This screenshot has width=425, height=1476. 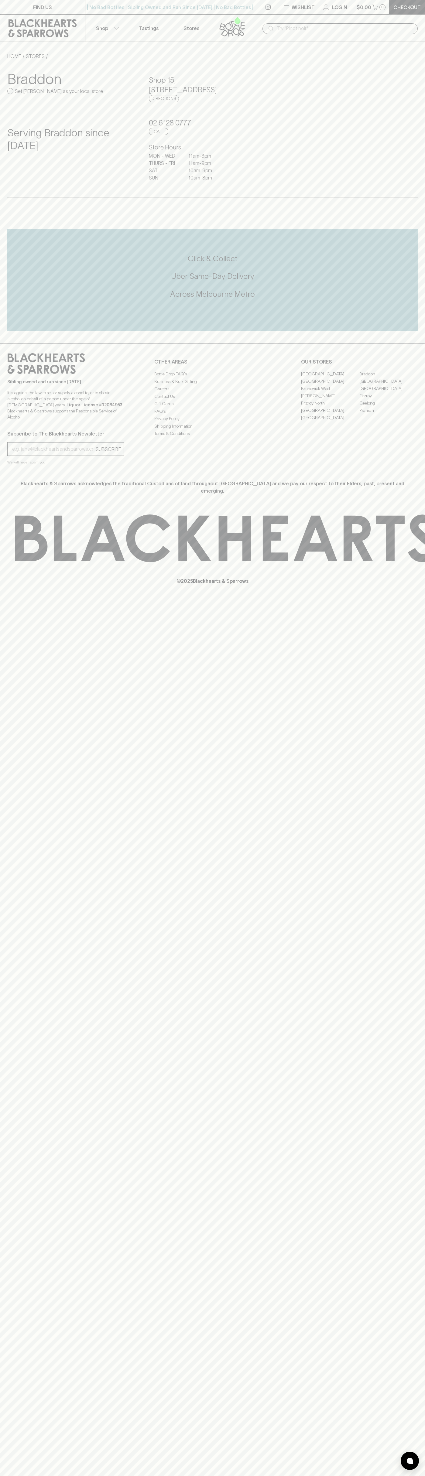 I want to click on p: SUBSCRIBE, so click(x=108, y=449).